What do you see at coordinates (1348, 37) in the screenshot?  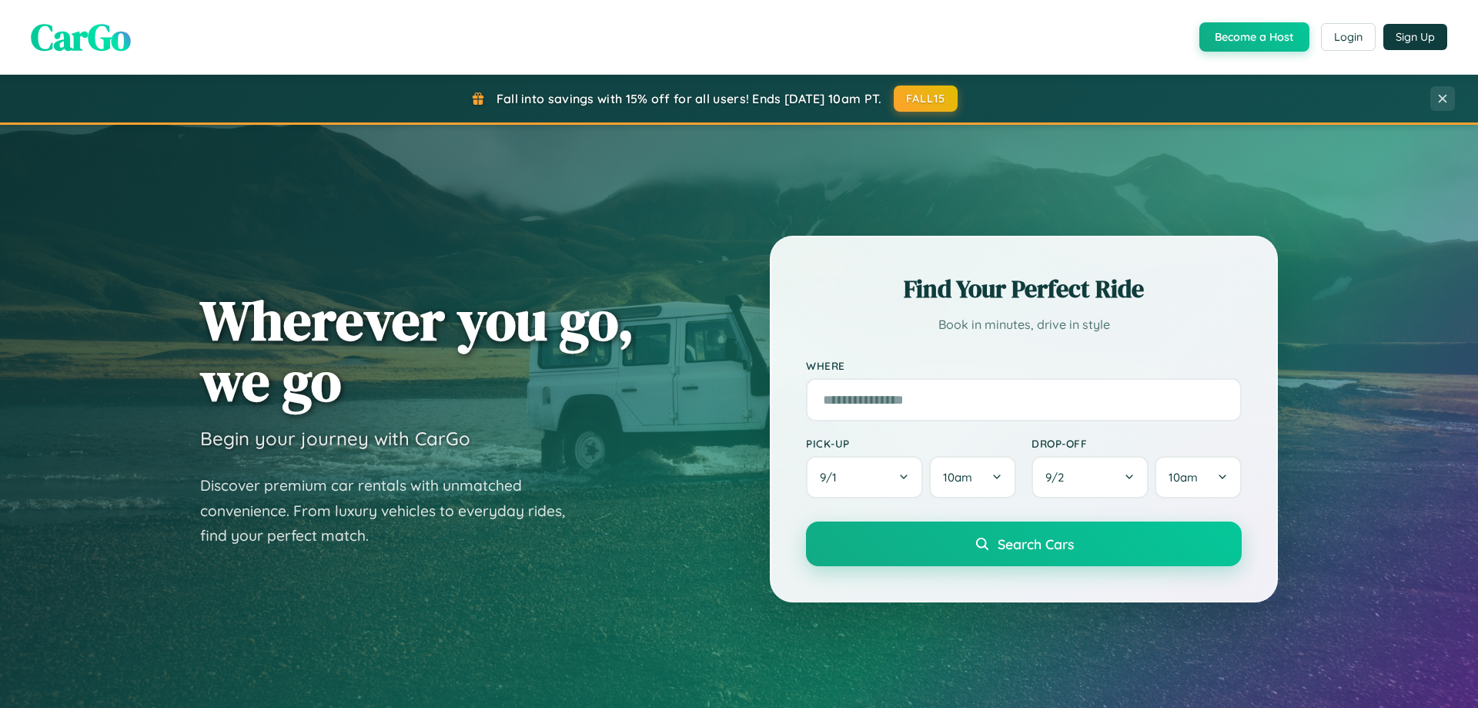 I see `button: Login` at bounding box center [1348, 37].